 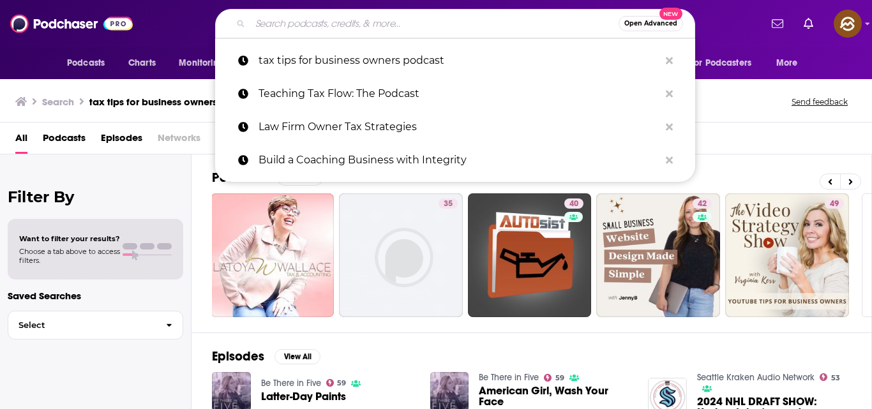 What do you see at coordinates (95, 295) in the screenshot?
I see `p: Saved Searches` at bounding box center [95, 295].